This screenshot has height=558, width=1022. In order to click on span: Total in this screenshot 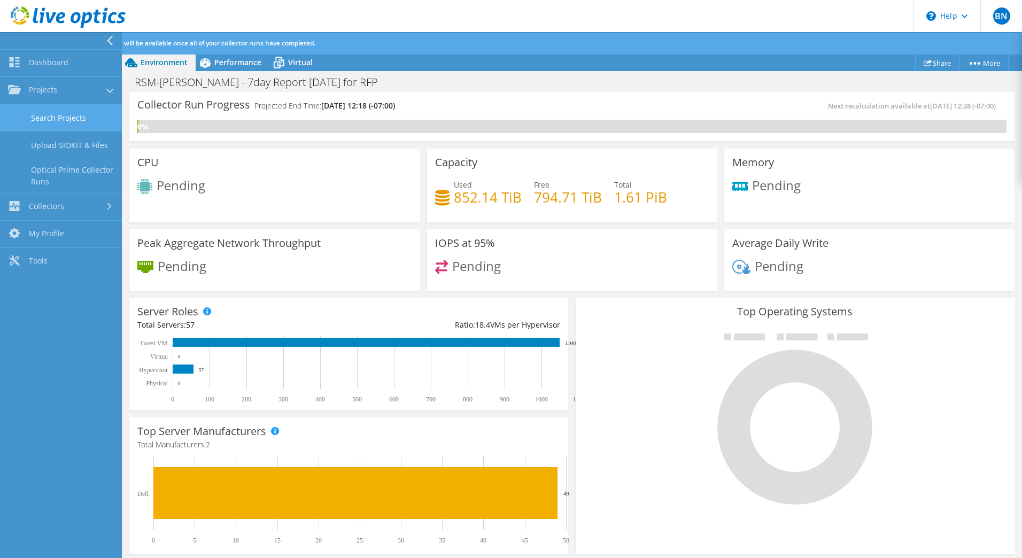, I will do `click(623, 184)`.